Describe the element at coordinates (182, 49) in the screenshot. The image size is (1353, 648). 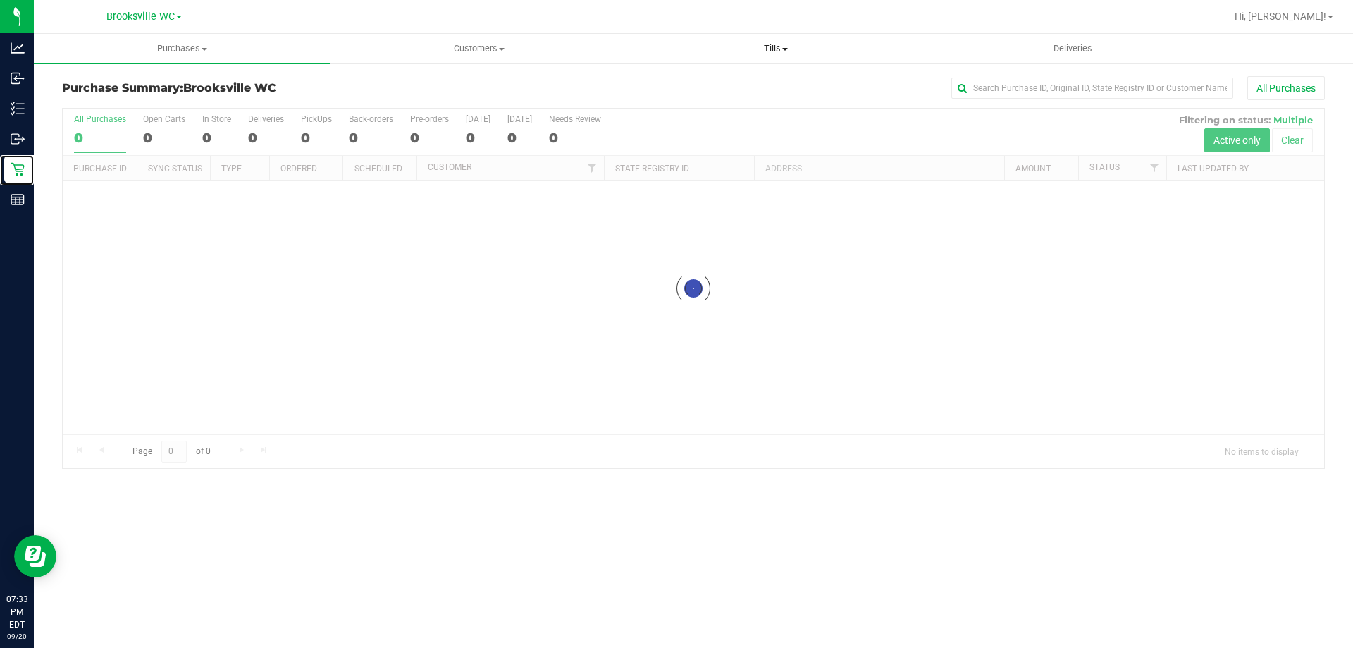
I see `a: Purchases` at that location.